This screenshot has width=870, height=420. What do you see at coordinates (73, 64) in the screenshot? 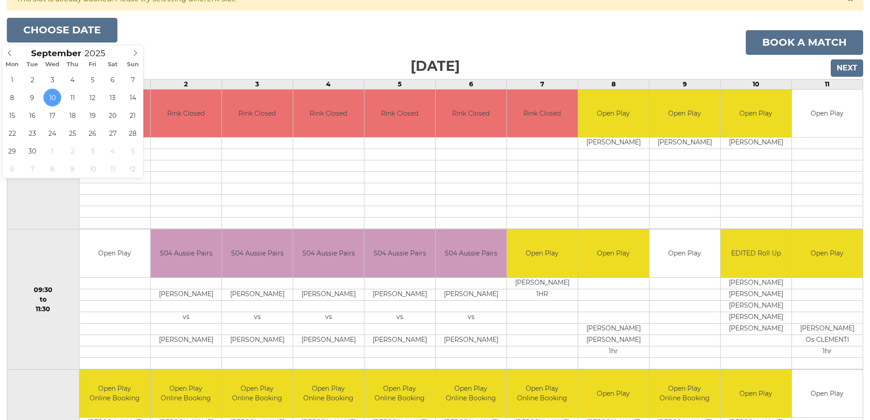
I see `span: Thu` at bounding box center [73, 64].